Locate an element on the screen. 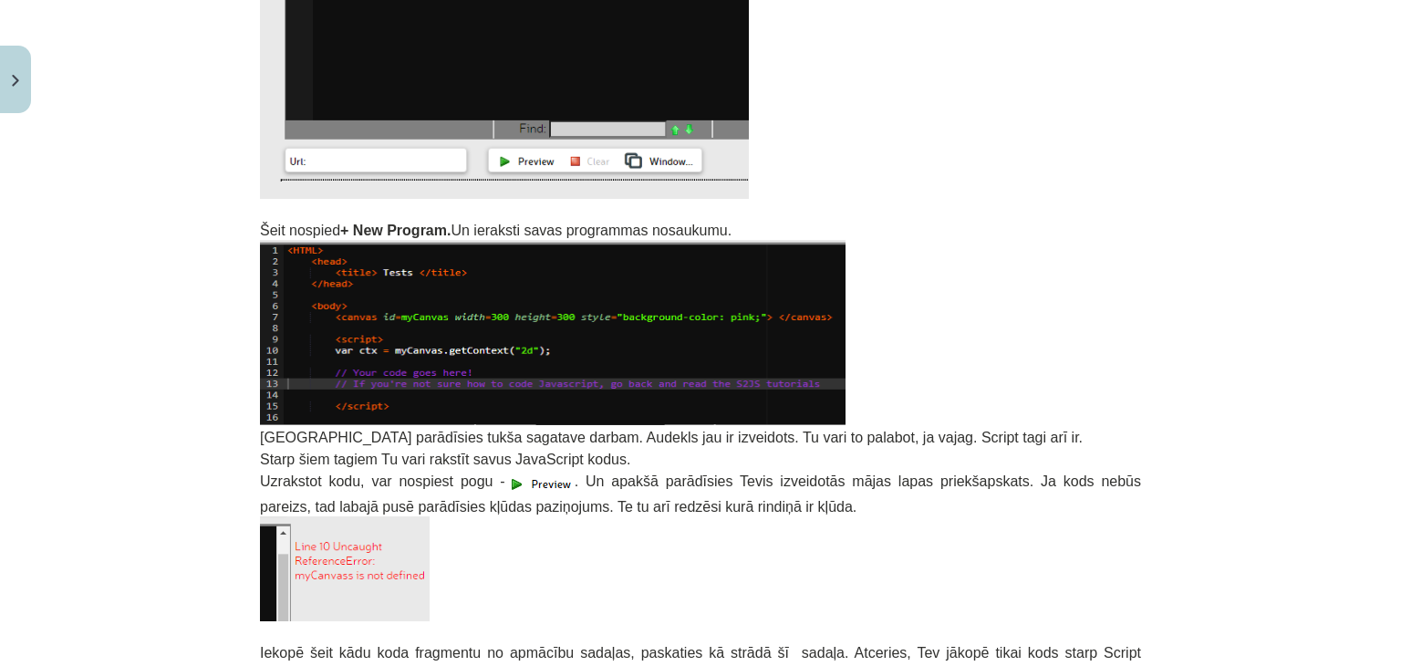  img: icon-close-lesson-0947bae3869378f0d4975bcd49f059093ad1ed9edebbc8119c70593378902aed.svg is located at coordinates (16, 80).